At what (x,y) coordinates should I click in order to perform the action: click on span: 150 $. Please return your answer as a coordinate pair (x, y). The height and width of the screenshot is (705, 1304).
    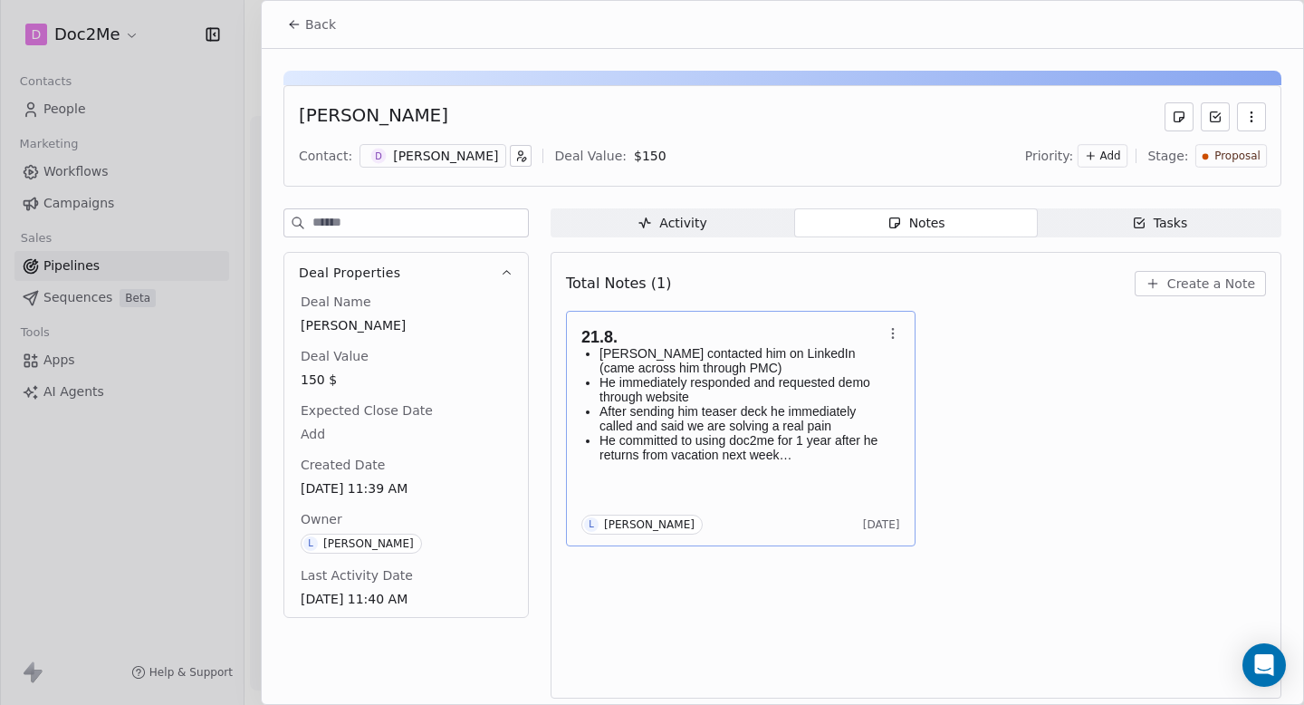
    Looking at the image, I should click on (406, 379).